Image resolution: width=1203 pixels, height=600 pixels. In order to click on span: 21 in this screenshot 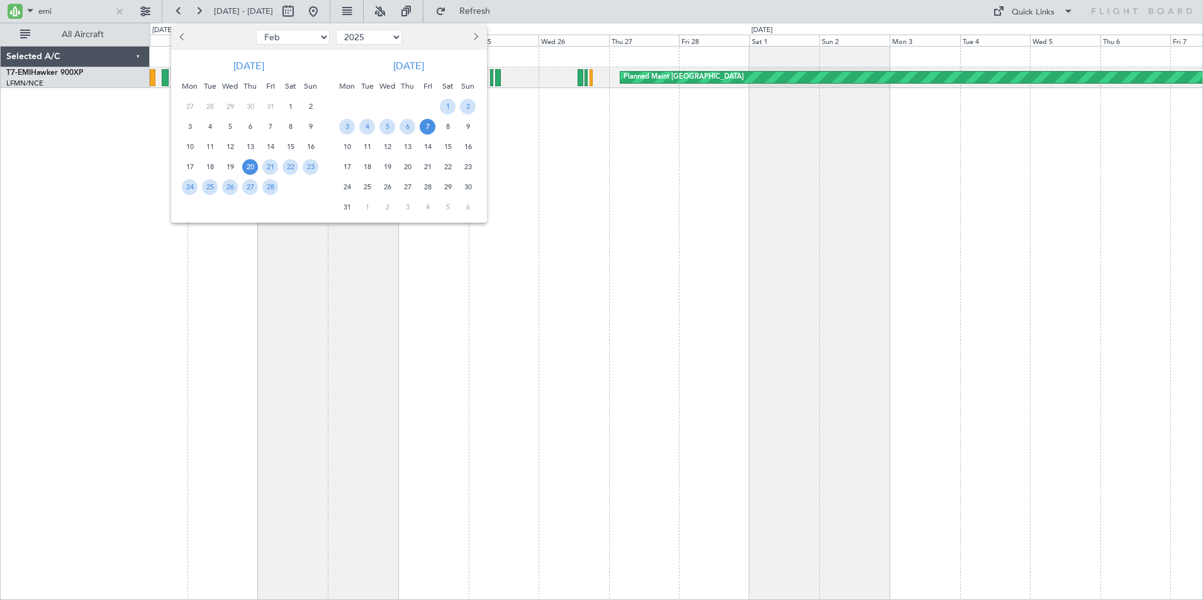, I will do `click(427, 167)`.